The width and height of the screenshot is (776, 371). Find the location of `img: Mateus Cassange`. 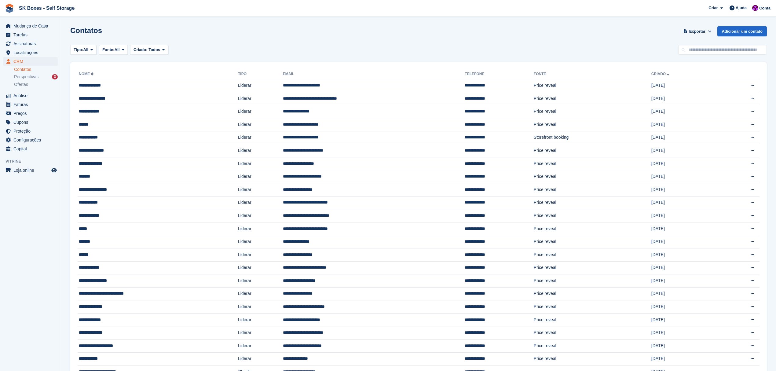

img: Mateus Cassange is located at coordinates (755, 8).